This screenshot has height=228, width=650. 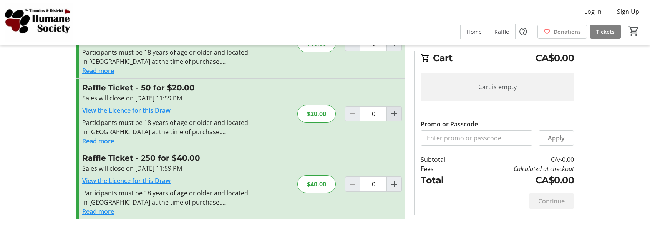 I want to click on span: Log In, so click(x=593, y=12).